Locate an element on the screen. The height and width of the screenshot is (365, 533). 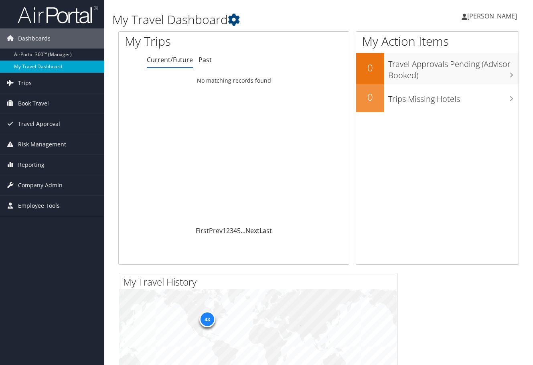
span: Reporting is located at coordinates (31, 165).